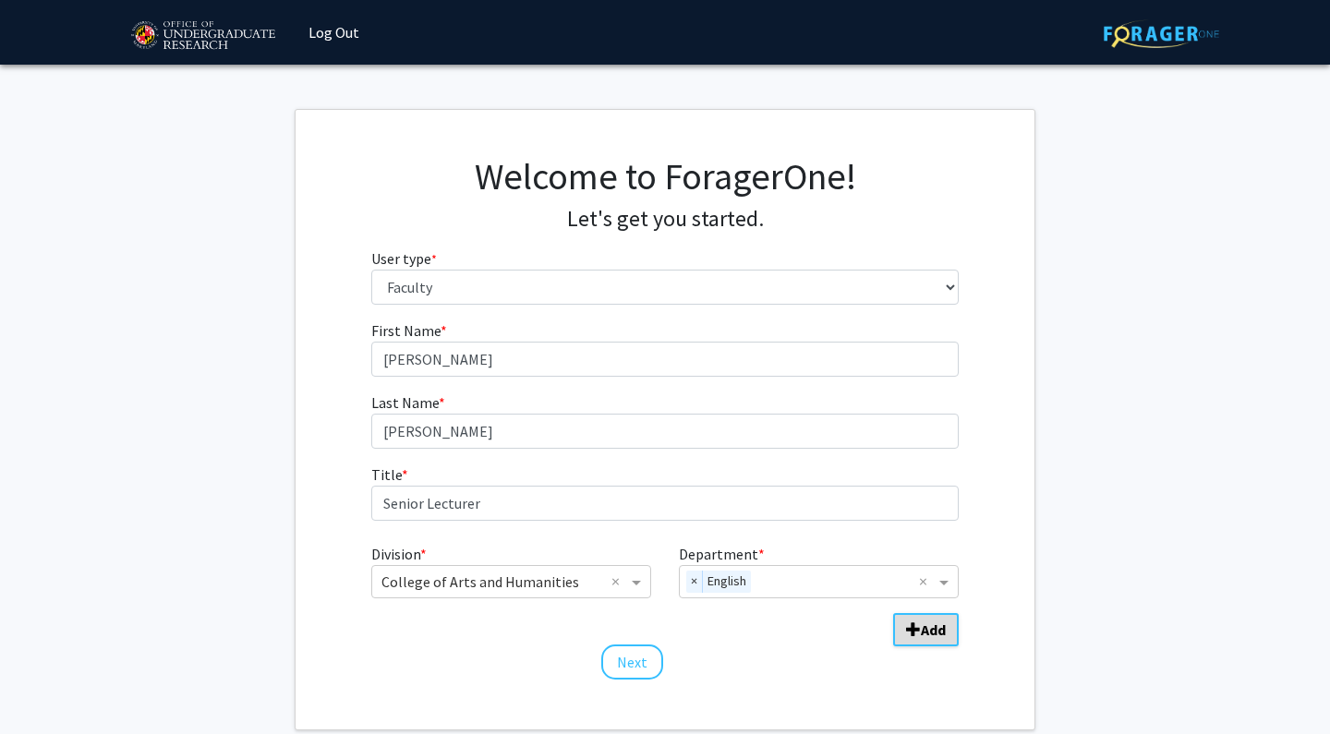  What do you see at coordinates (202, 36) in the screenshot?
I see `img: University of Maryland Logo` at bounding box center [202, 36].